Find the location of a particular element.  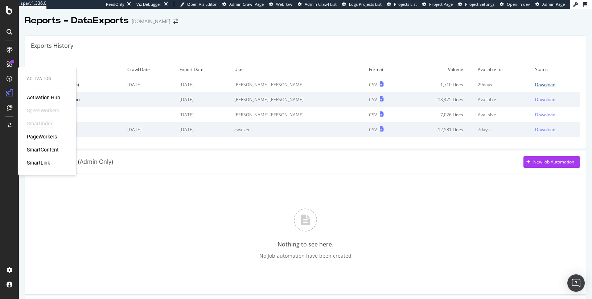

img: J3t+pQLvoHxnFBO3SZG38AAAAASUVORK5CYII= is located at coordinates (306, 220).